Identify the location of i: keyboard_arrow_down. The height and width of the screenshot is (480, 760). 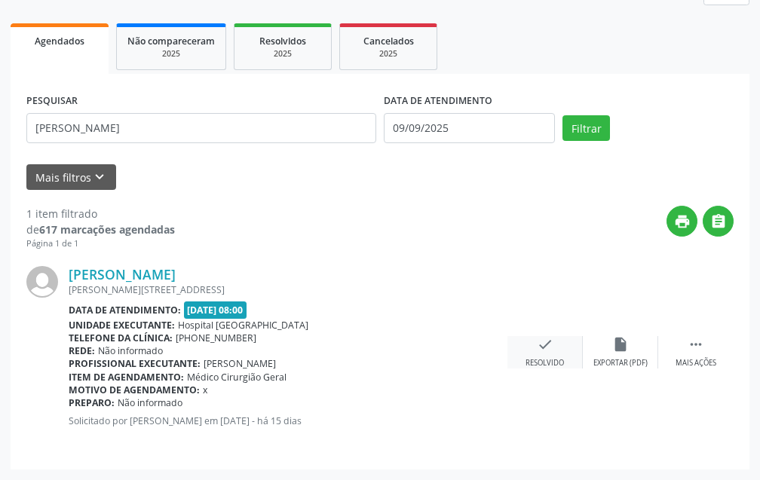
(100, 177).